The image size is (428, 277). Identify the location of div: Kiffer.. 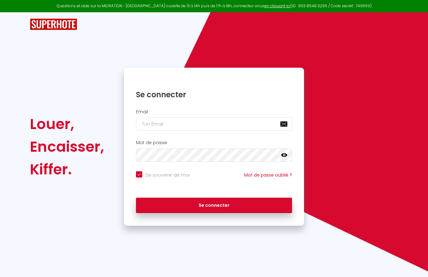
(67, 169).